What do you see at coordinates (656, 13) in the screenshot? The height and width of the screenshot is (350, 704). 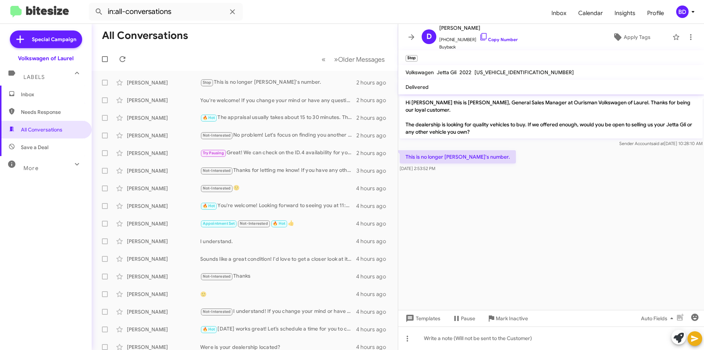 I see `span: Profile` at bounding box center [656, 13].